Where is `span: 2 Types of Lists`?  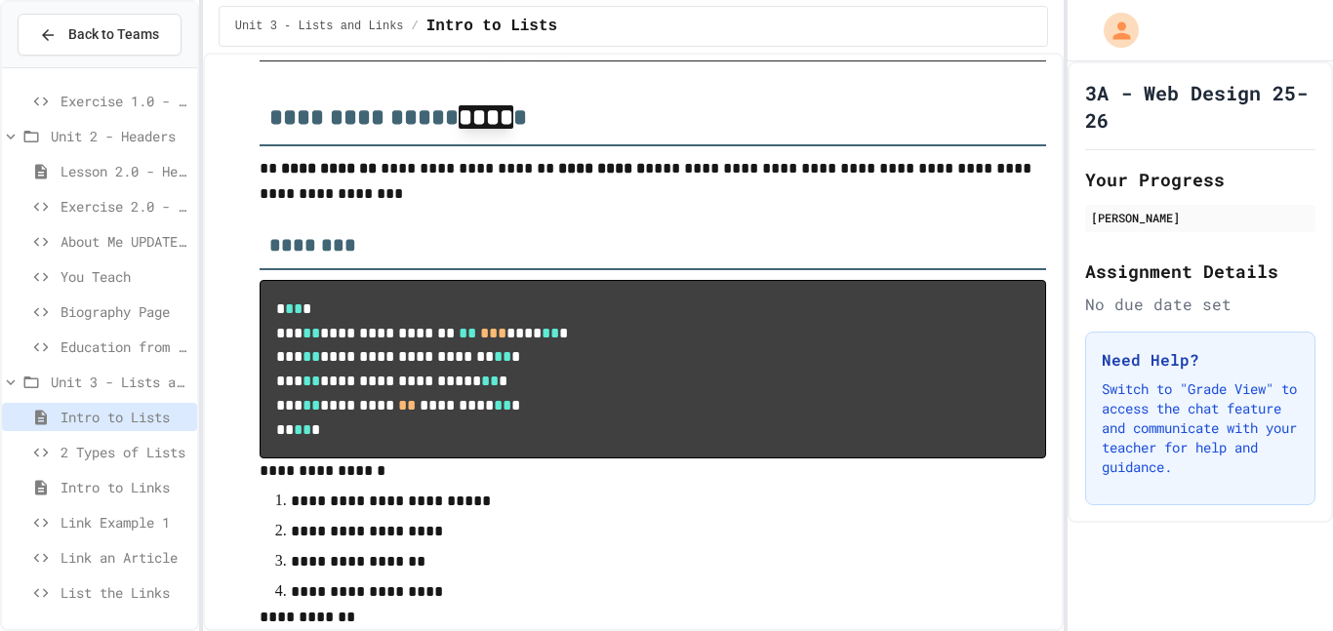
span: 2 Types of Lists is located at coordinates (125, 452).